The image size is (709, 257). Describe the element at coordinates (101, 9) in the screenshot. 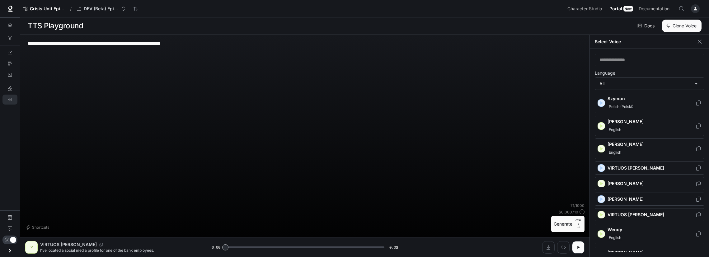

I see `p: DEV (Beta) Episode 1 - Crisis Unit` at that location.